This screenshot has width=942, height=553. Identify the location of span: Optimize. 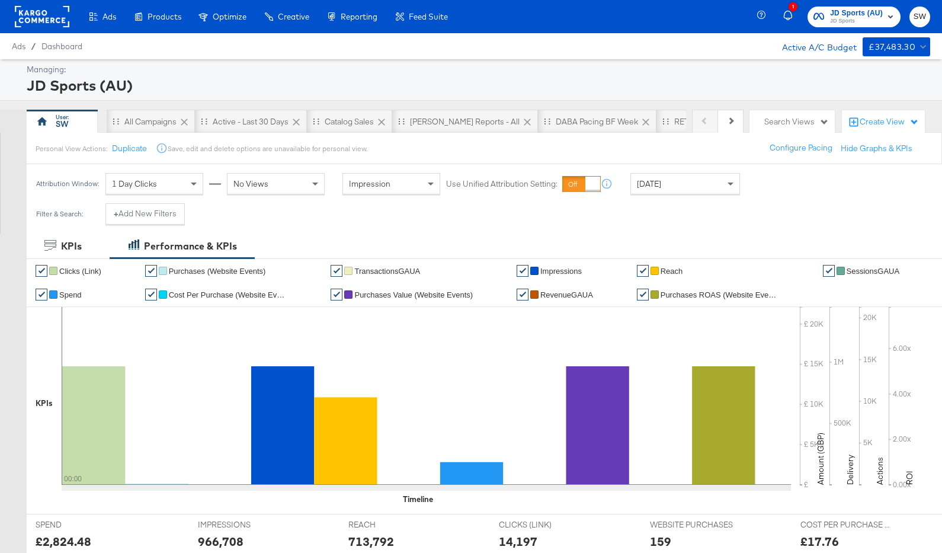
(229, 17).